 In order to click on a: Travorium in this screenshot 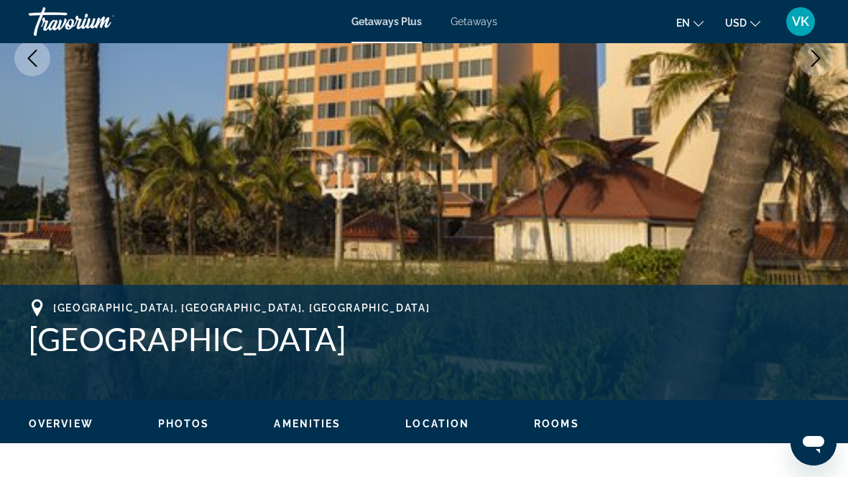, I will do `click(101, 22)`.